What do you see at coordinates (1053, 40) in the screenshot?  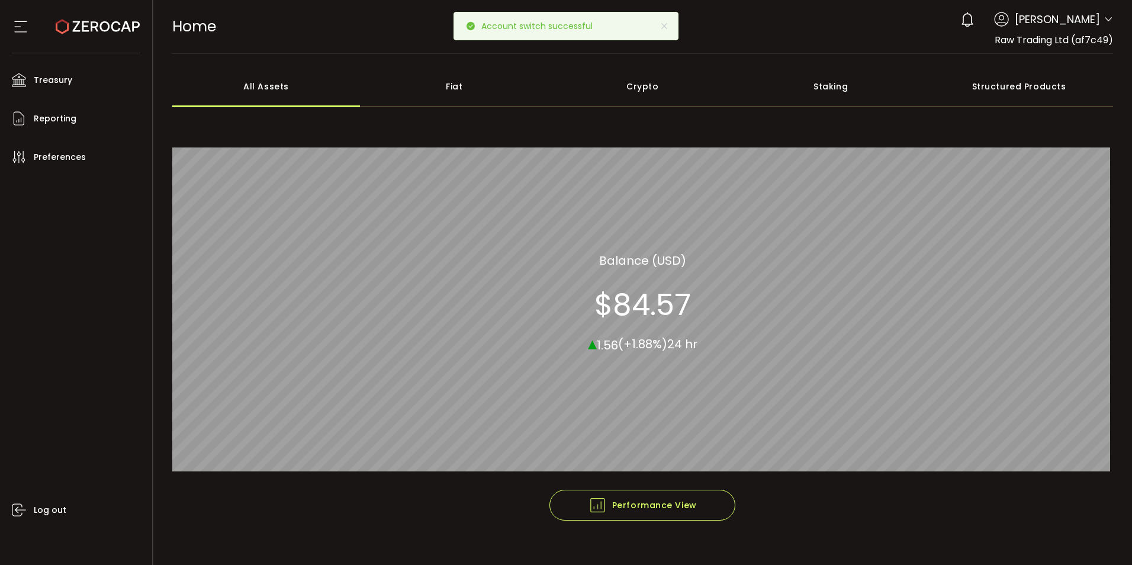 I see `span: Raw Trading Ltd (af7c49)` at bounding box center [1053, 40].